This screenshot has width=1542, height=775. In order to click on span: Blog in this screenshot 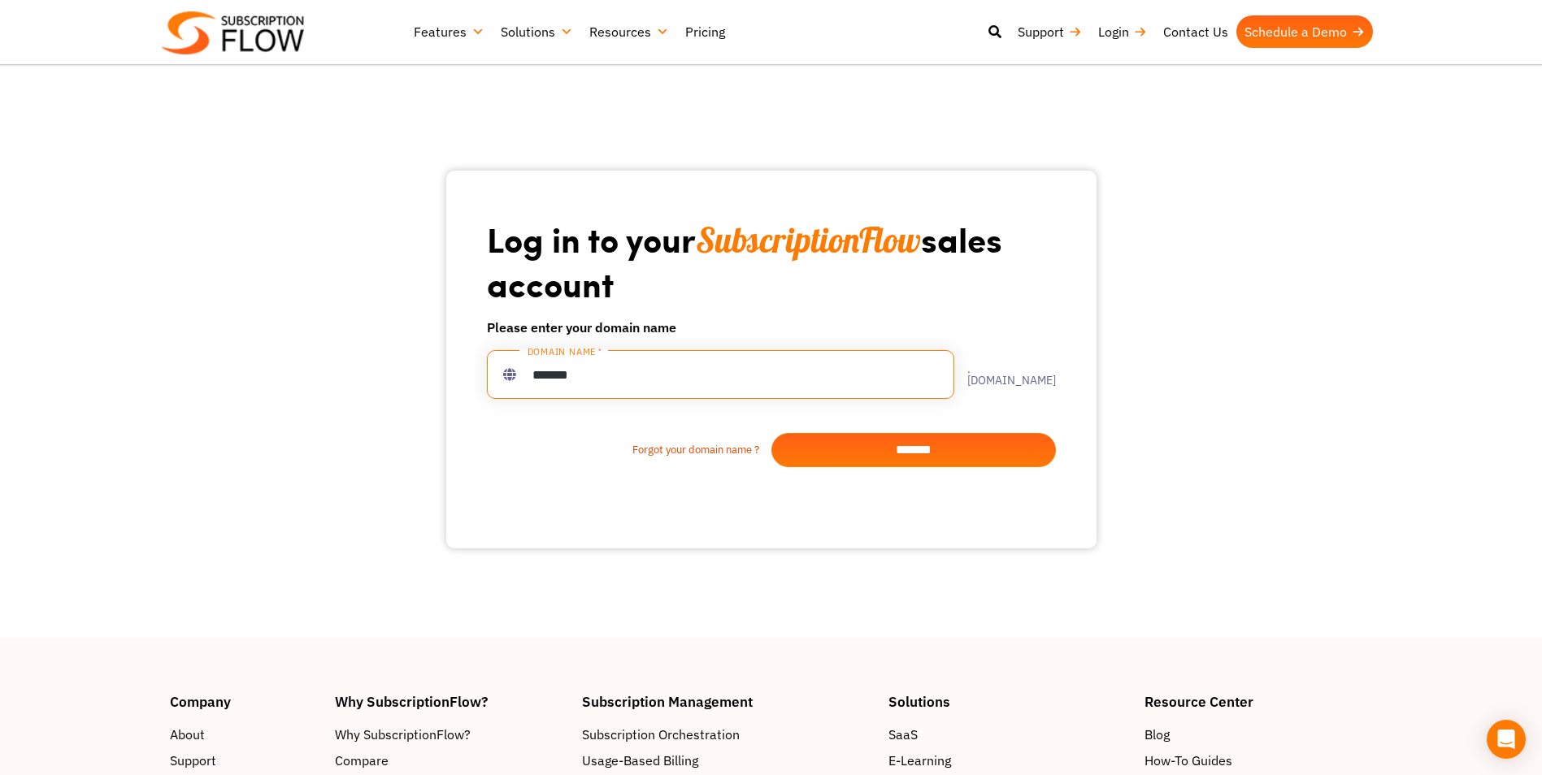, I will do `click(1157, 735)`.